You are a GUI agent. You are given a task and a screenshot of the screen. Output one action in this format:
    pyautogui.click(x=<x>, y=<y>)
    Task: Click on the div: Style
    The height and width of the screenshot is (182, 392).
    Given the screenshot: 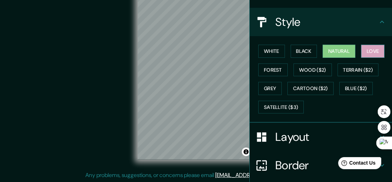 What is the action you would take?
    pyautogui.click(x=320, y=22)
    